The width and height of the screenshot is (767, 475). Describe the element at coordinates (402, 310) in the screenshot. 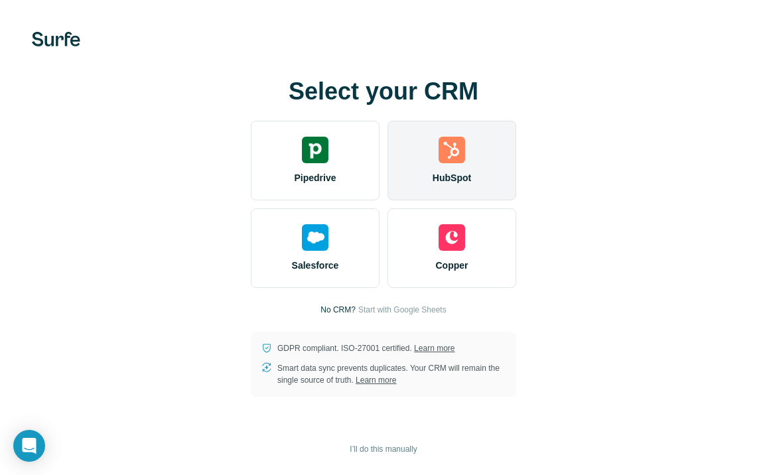

I see `button: Start with Google Sheets` at that location.